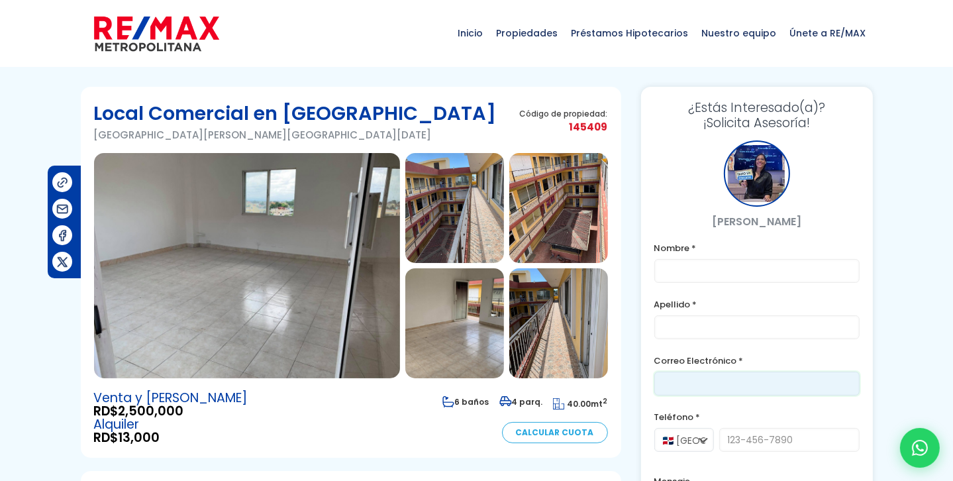 This screenshot has width=953, height=481. Describe the element at coordinates (605, 401) in the screenshot. I see `sup: 2` at that location.